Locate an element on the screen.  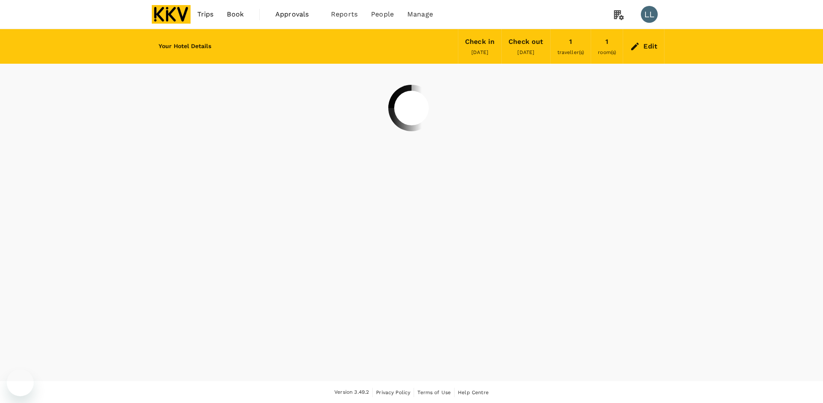
span: Help Centre is located at coordinates (473, 392).